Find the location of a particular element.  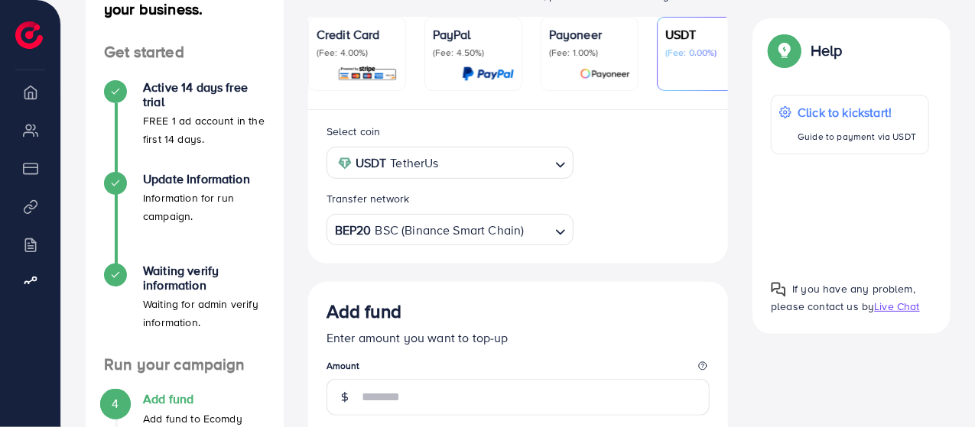

span: If you have any problem, please contact us by is located at coordinates (843, 297).